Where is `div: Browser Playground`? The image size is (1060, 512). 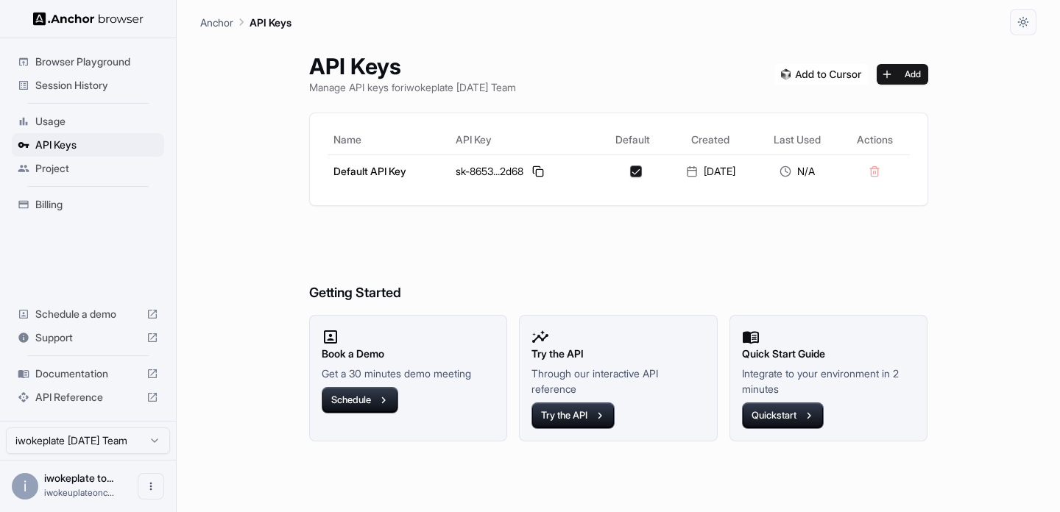 div: Browser Playground is located at coordinates (88, 62).